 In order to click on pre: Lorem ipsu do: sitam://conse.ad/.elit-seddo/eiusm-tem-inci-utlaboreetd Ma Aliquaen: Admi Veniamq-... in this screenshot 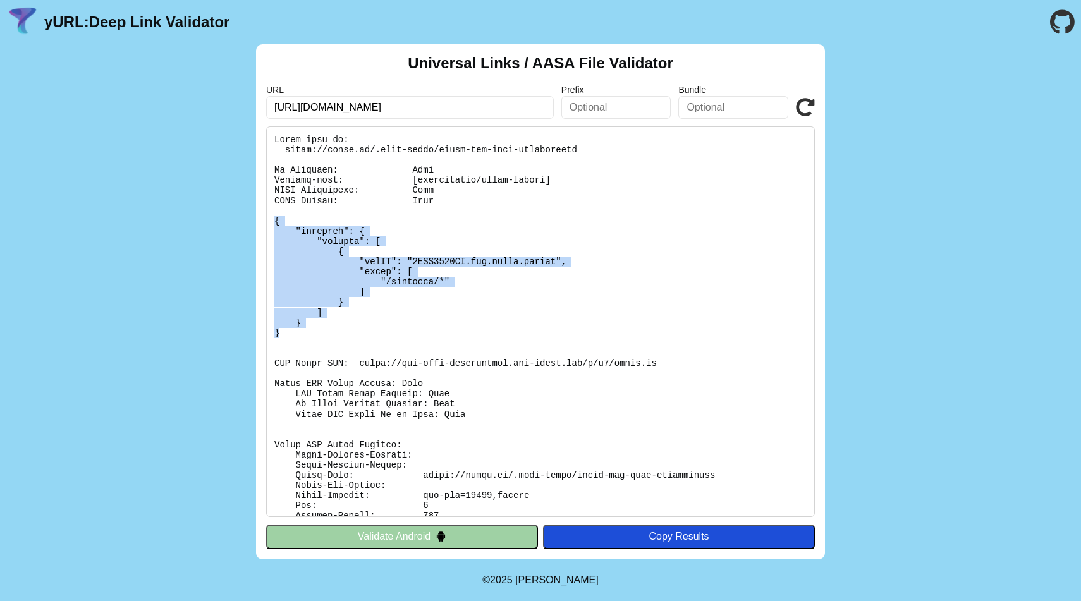, I will do `click(540, 322)`.